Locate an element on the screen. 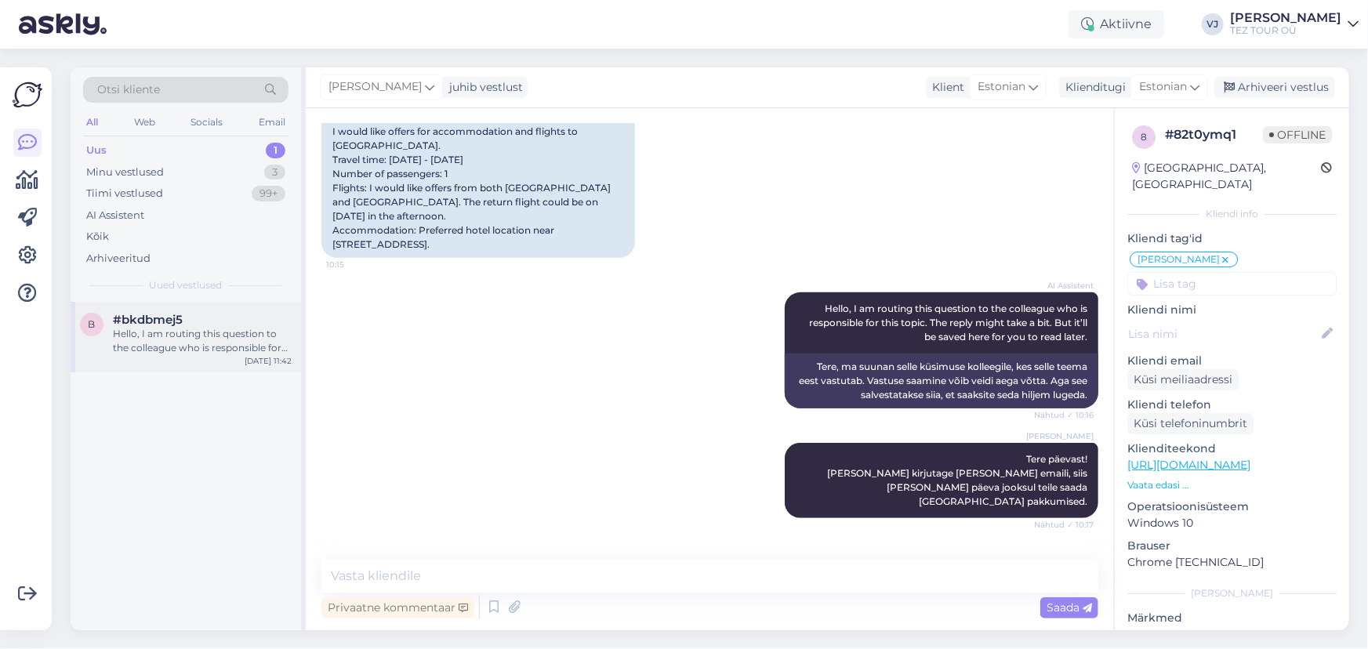 Image resolution: width=1368 pixels, height=649 pixels. div: Uus is located at coordinates (96, 151).